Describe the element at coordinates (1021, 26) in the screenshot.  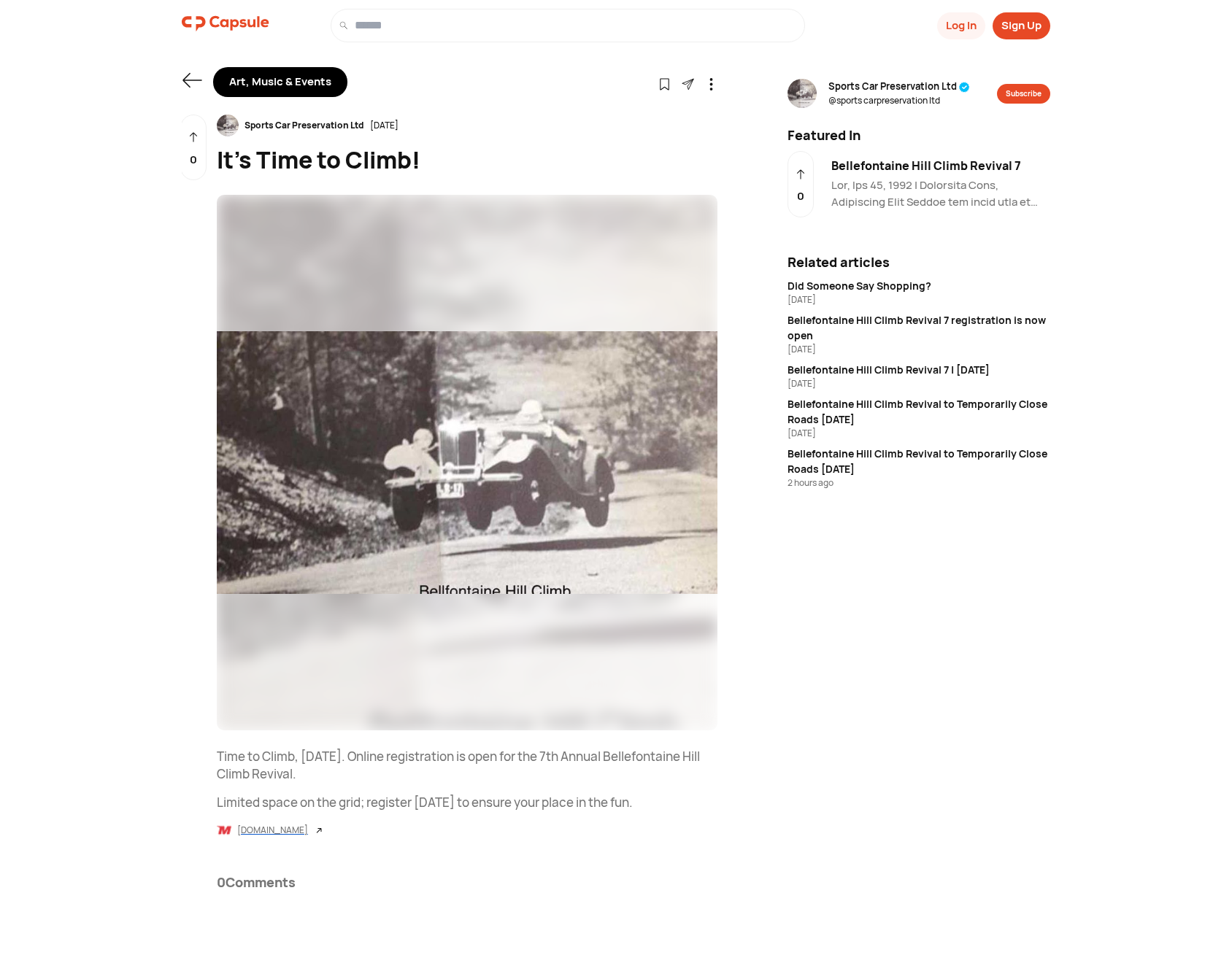
I see `button: Sign Up` at that location.